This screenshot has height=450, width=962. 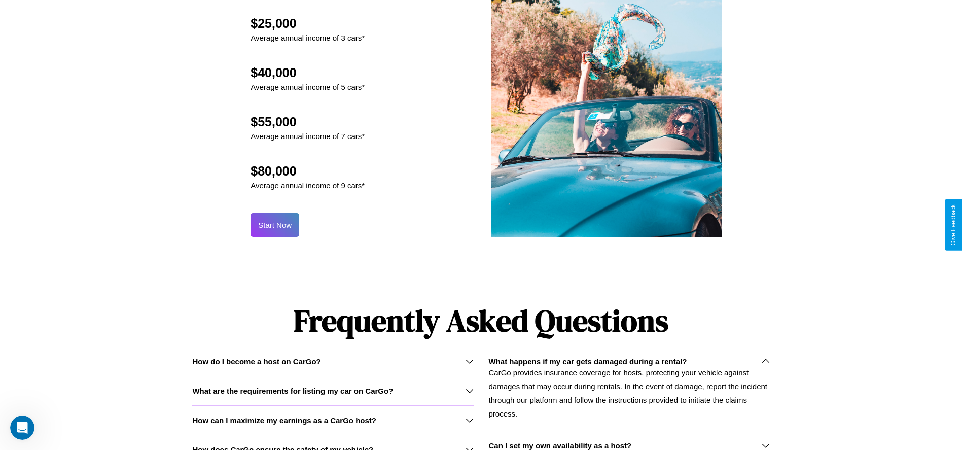 I want to click on p: CarGo provides insurance coverage for hosts, protecting your vehicle against damages that may occ..., so click(x=629, y=393).